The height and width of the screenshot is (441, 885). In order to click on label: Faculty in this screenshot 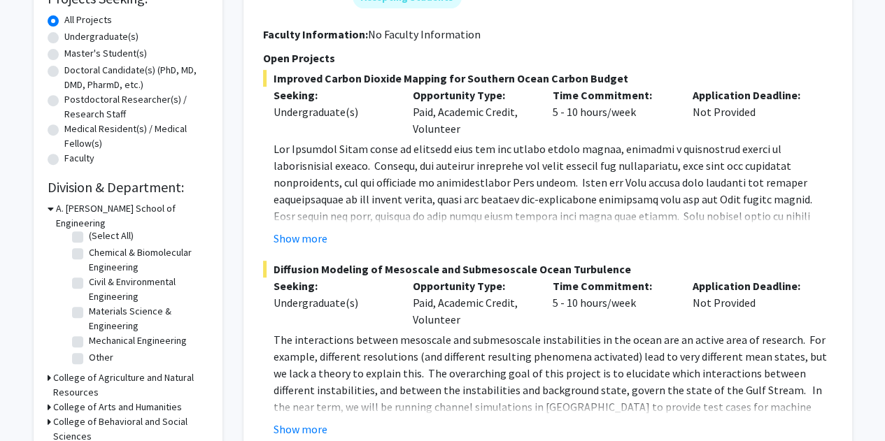, I will do `click(79, 158)`.